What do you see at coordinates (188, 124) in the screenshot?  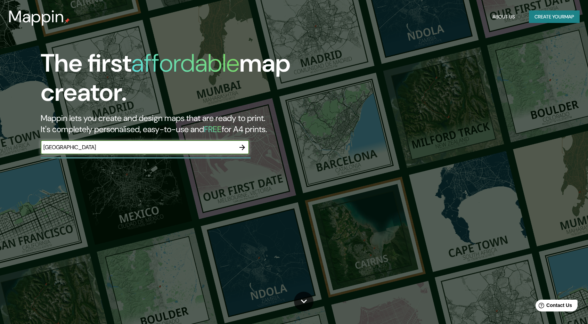 I see `h2: Mappin lets you create and design maps that are ready to print. It's completely personalised, eas...` at bounding box center [188, 124].